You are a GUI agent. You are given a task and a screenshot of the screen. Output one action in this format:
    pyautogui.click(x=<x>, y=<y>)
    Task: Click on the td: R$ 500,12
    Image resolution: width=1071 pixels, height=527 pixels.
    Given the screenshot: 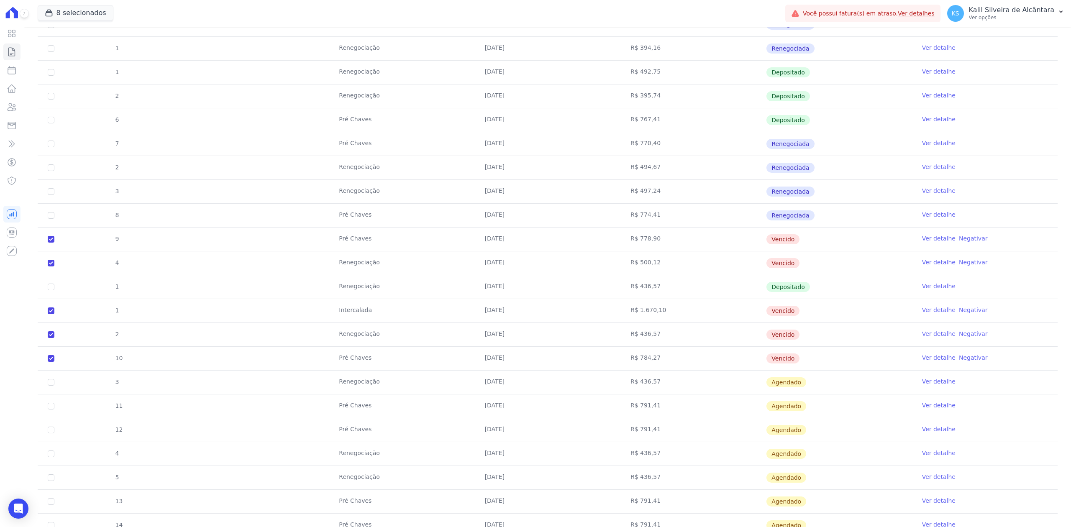 What is the action you would take?
    pyautogui.click(x=693, y=263)
    